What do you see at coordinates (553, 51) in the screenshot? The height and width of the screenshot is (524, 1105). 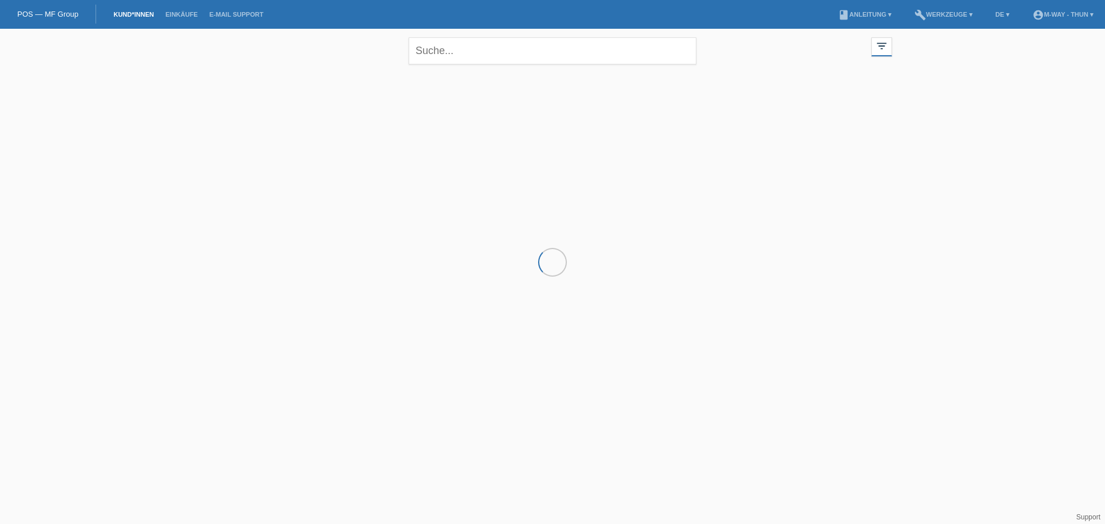 I see `input: Suche...` at bounding box center [553, 51].